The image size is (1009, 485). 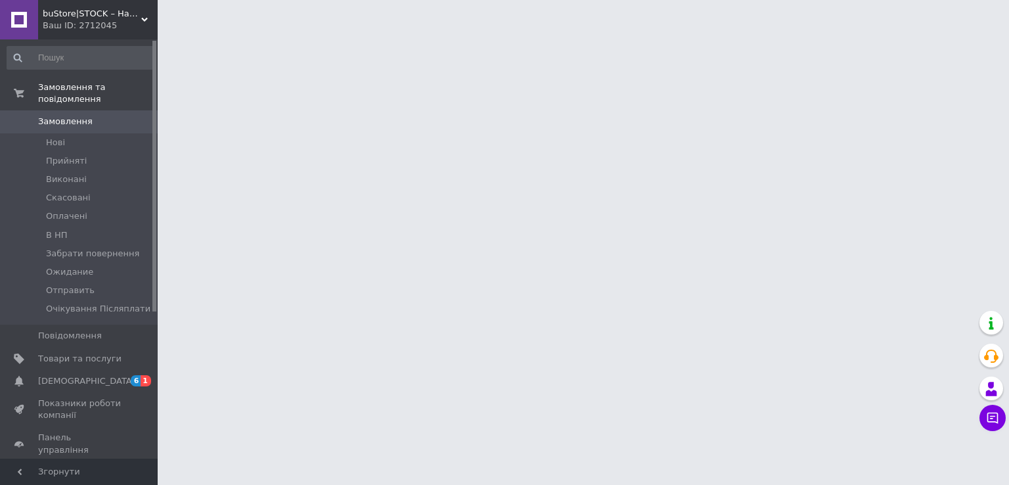 I want to click on span: Замовлення та повідомлення, so click(x=98, y=93).